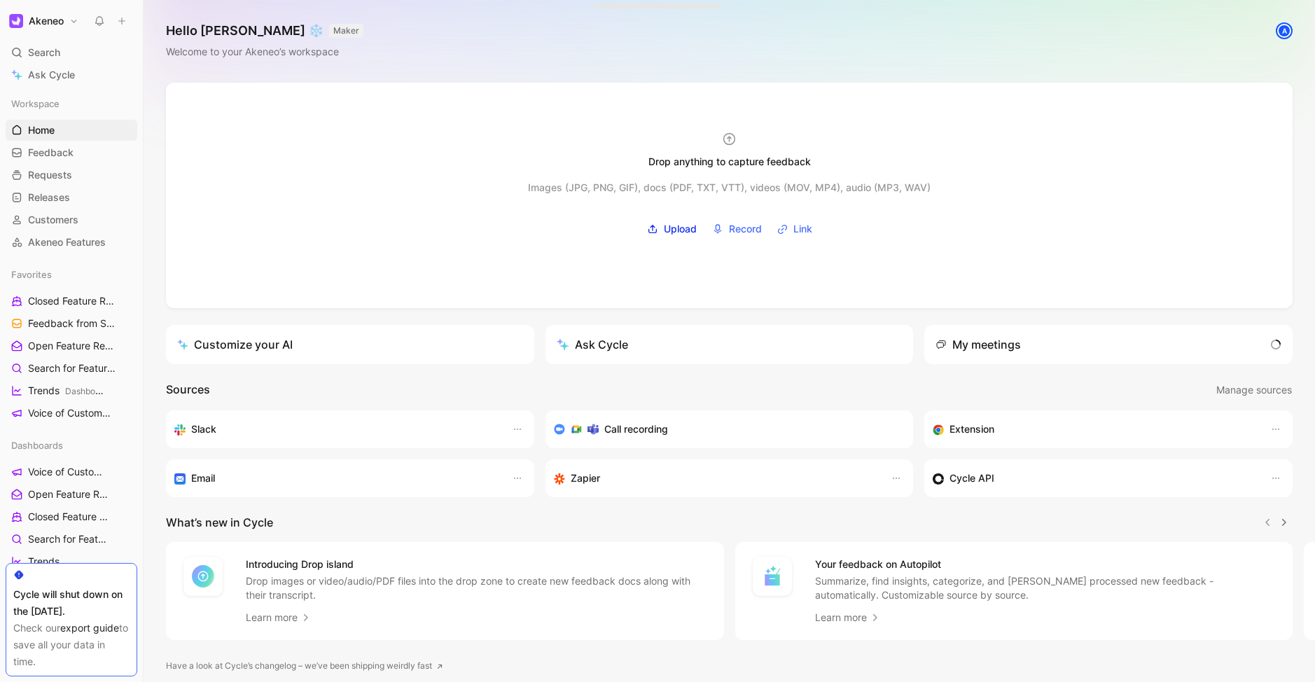 The height and width of the screenshot is (682, 1315). Describe the element at coordinates (35, 104) in the screenshot. I see `span: Workspace` at that location.